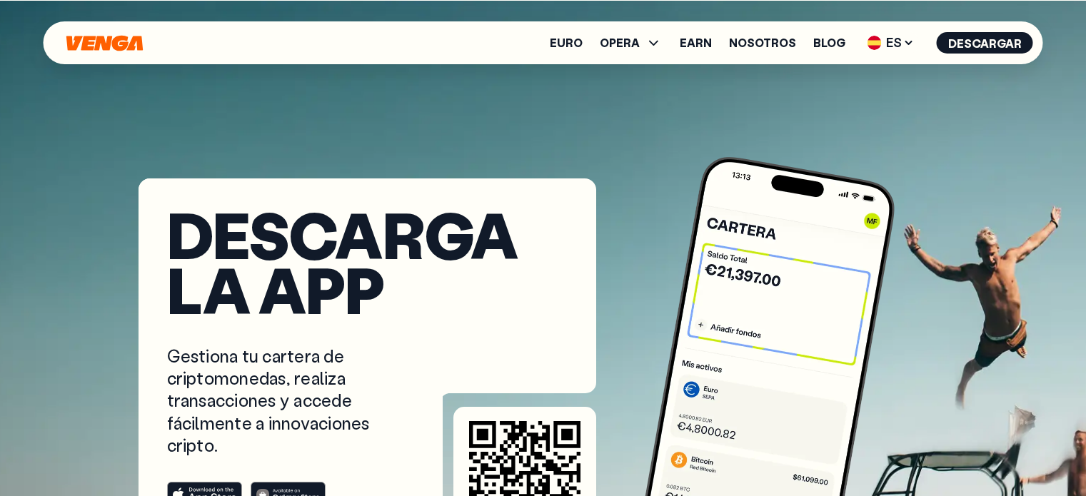 The image size is (1086, 496). I want to click on img: flag-es, so click(875, 43).